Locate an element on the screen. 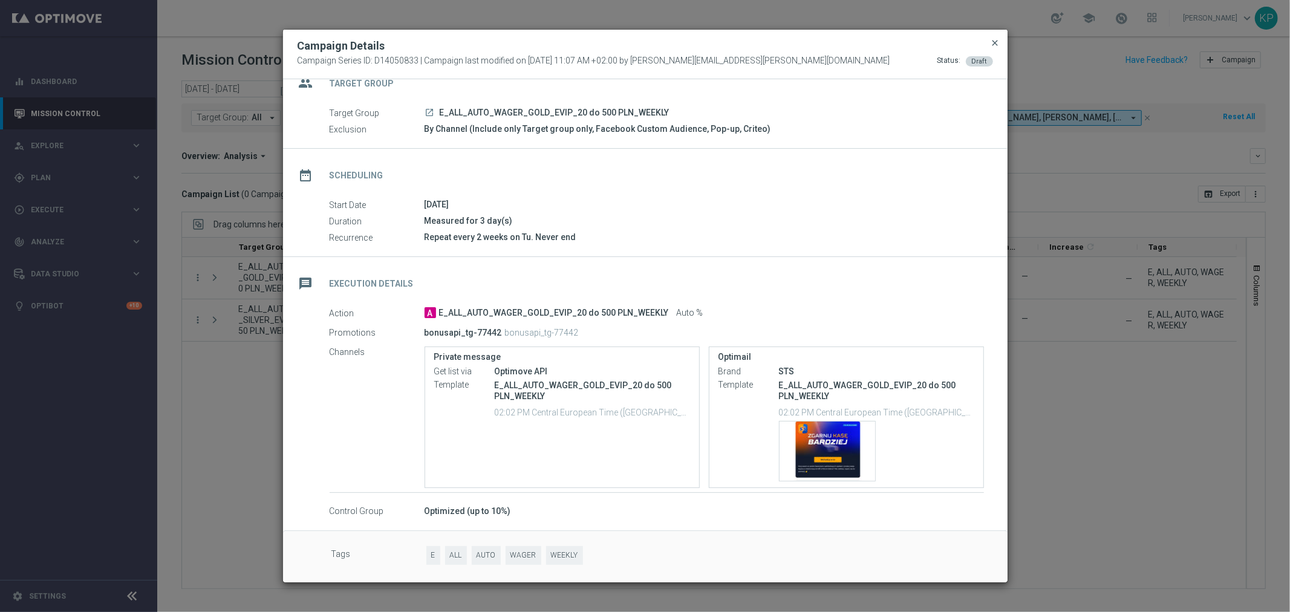 The image size is (1290, 612). label: Brand is located at coordinates (748, 372).